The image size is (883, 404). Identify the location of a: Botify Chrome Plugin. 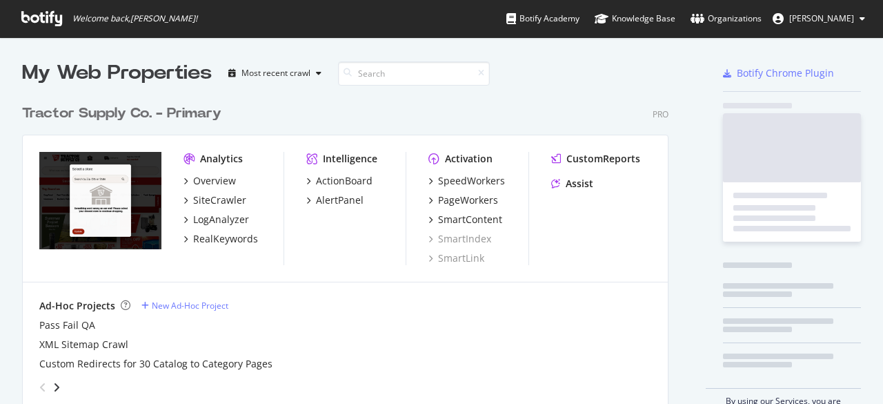
(778, 73).